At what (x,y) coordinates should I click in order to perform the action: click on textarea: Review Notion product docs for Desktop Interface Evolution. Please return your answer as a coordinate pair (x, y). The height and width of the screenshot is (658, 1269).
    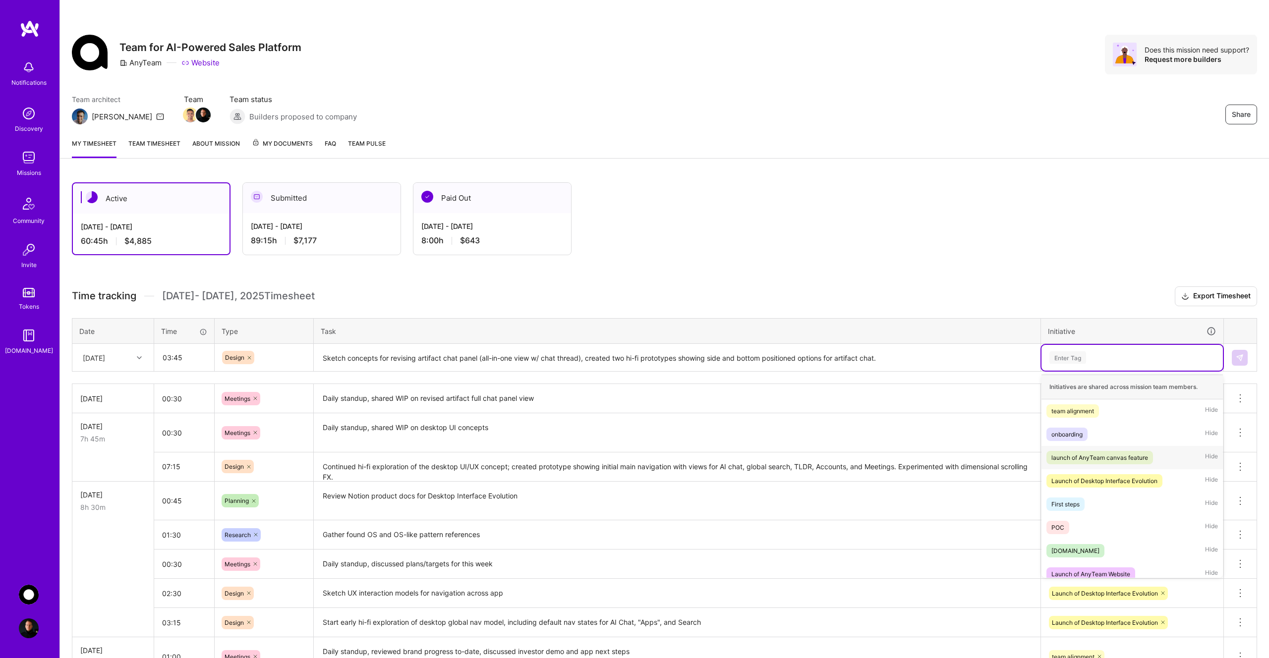
    Looking at the image, I should click on (677, 501).